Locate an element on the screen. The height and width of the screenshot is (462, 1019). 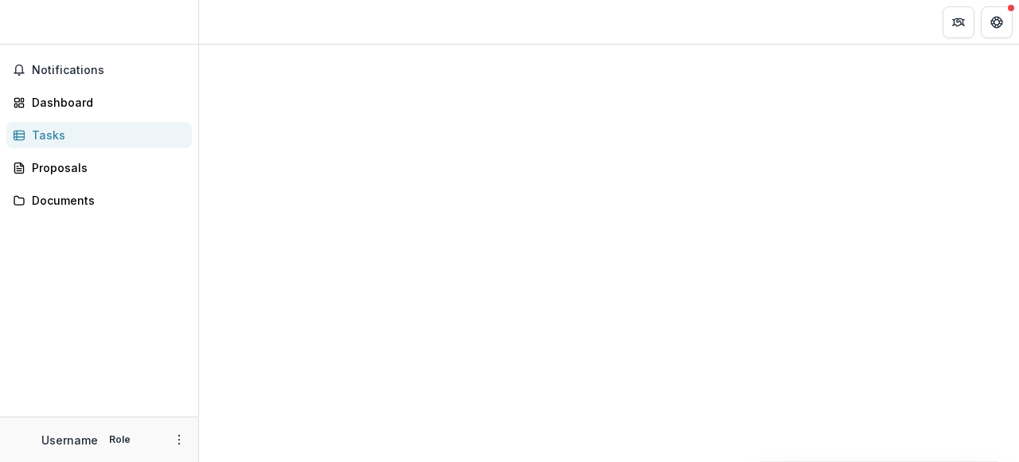
span: Notifications is located at coordinates (108, 70).